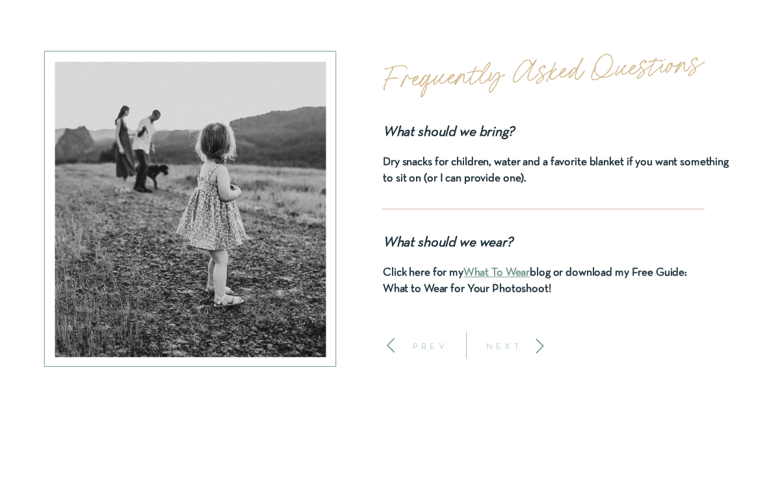 This screenshot has width=767, height=485. I want to click on a: NEXT, so click(504, 346).